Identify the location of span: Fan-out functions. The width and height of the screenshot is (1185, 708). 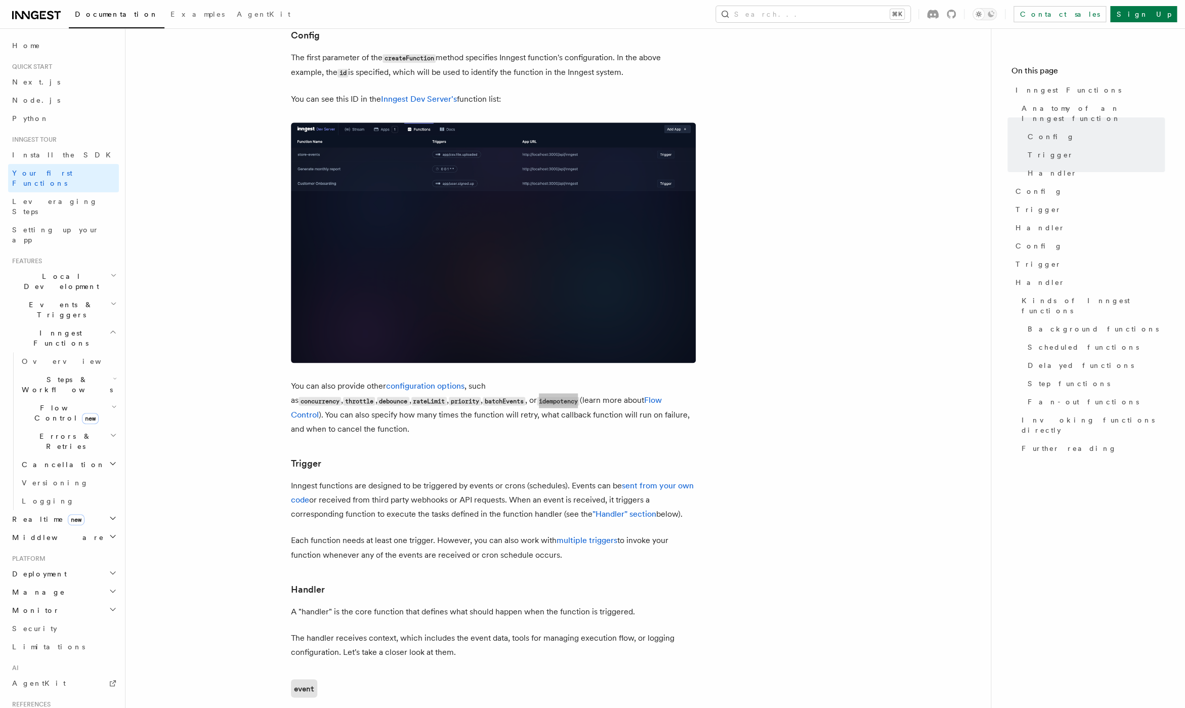
(1084, 402).